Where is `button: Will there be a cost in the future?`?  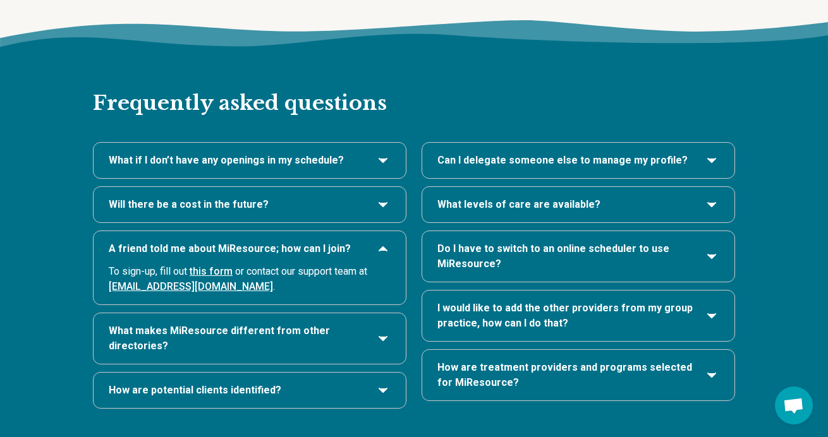
button: Will there be a cost in the future? is located at coordinates (250, 205).